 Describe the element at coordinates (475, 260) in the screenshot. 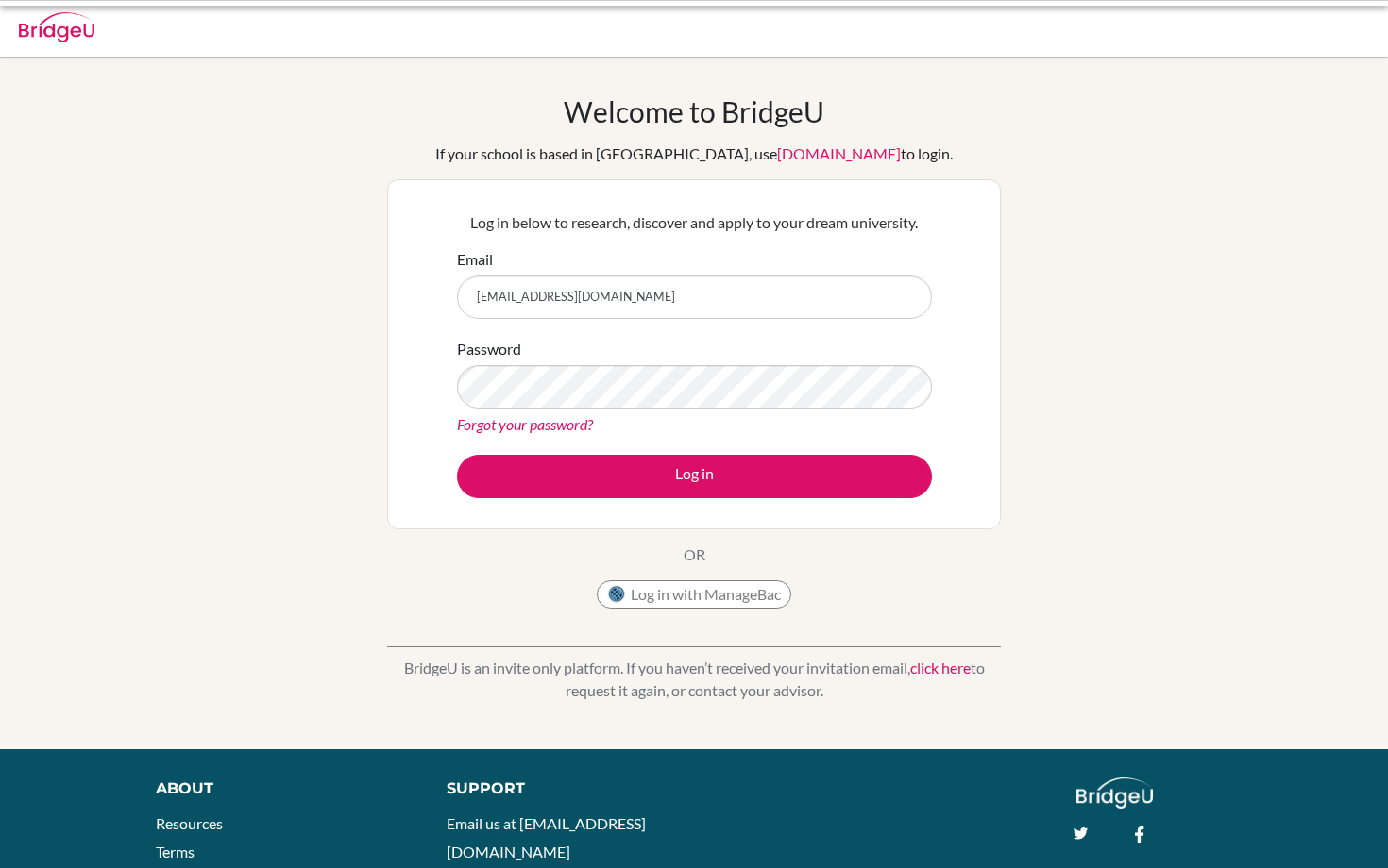

I see `label: Email` at that location.